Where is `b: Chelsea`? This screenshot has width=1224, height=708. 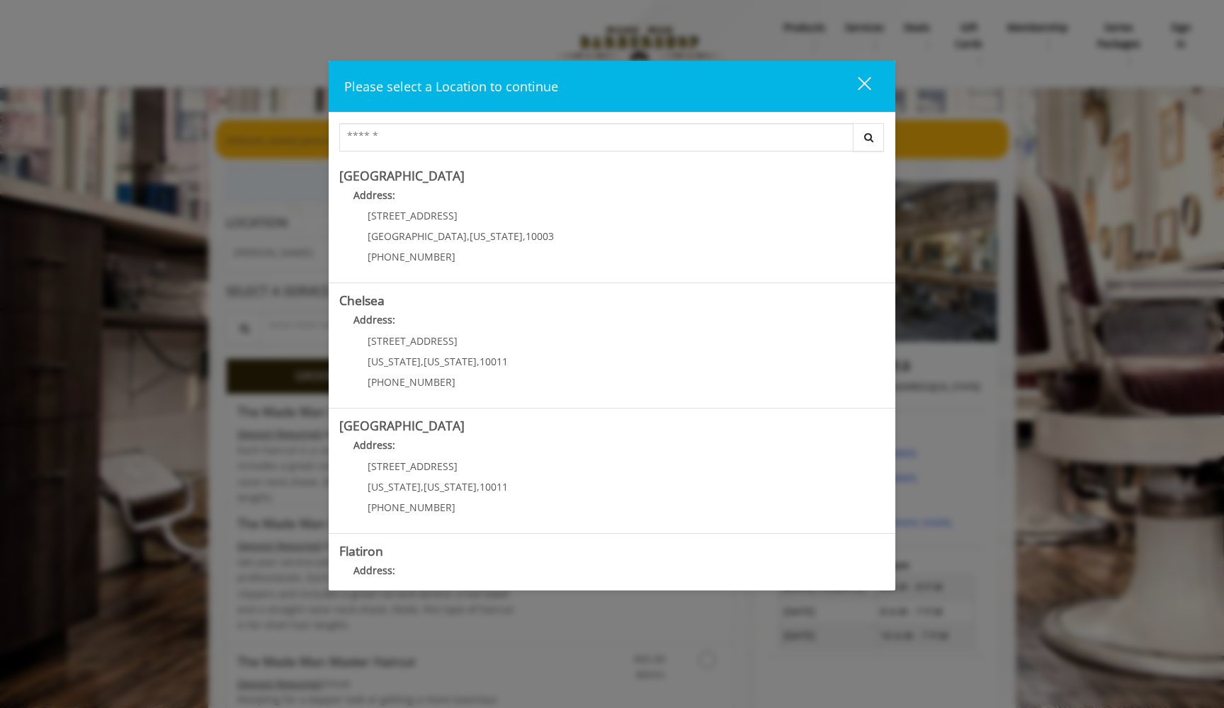
b: Chelsea is located at coordinates (362, 300).